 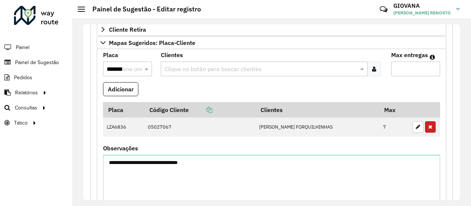 I want to click on span: Painel de Sugestão, so click(x=37, y=62).